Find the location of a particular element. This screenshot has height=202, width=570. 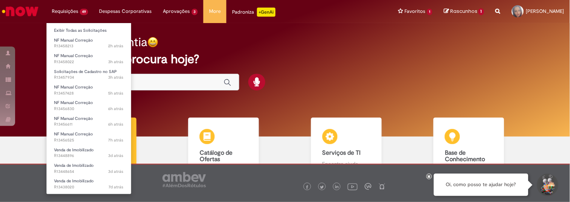

a: Aberto R13438020 : Venda de Imobilizado is located at coordinates (89, 184).